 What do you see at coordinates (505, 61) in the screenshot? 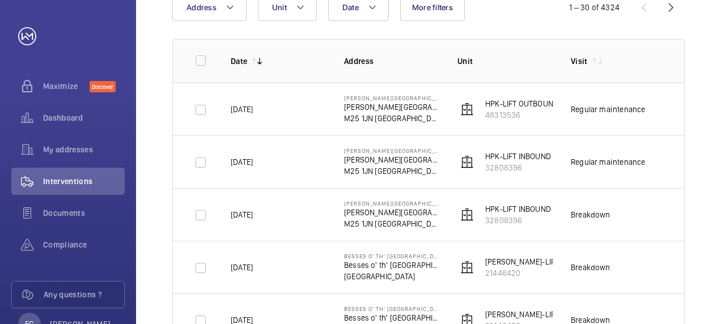
I see `p: Unit` at bounding box center [505, 61].